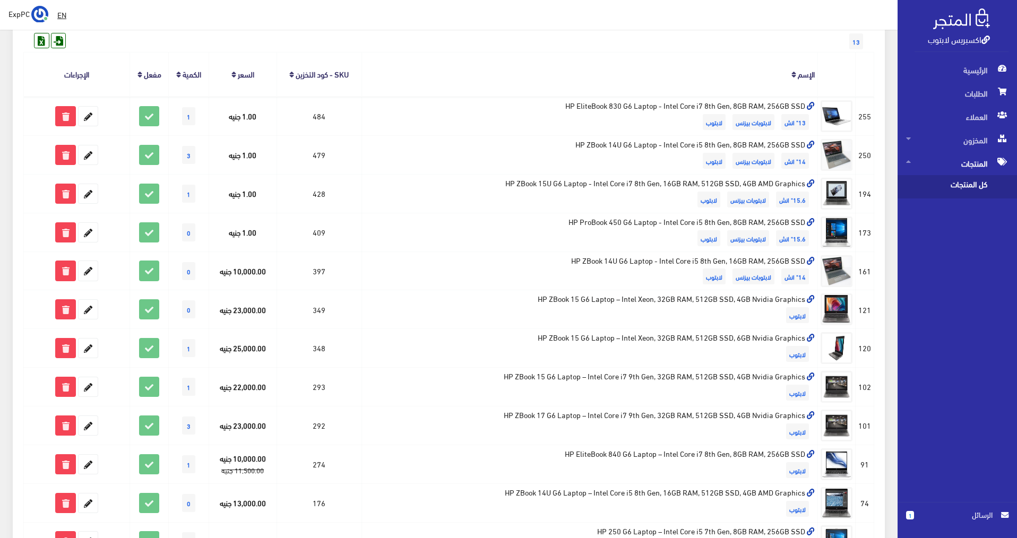 The image size is (1017, 538). Describe the element at coordinates (864, 271) in the screenshot. I see `td: 161` at that location.